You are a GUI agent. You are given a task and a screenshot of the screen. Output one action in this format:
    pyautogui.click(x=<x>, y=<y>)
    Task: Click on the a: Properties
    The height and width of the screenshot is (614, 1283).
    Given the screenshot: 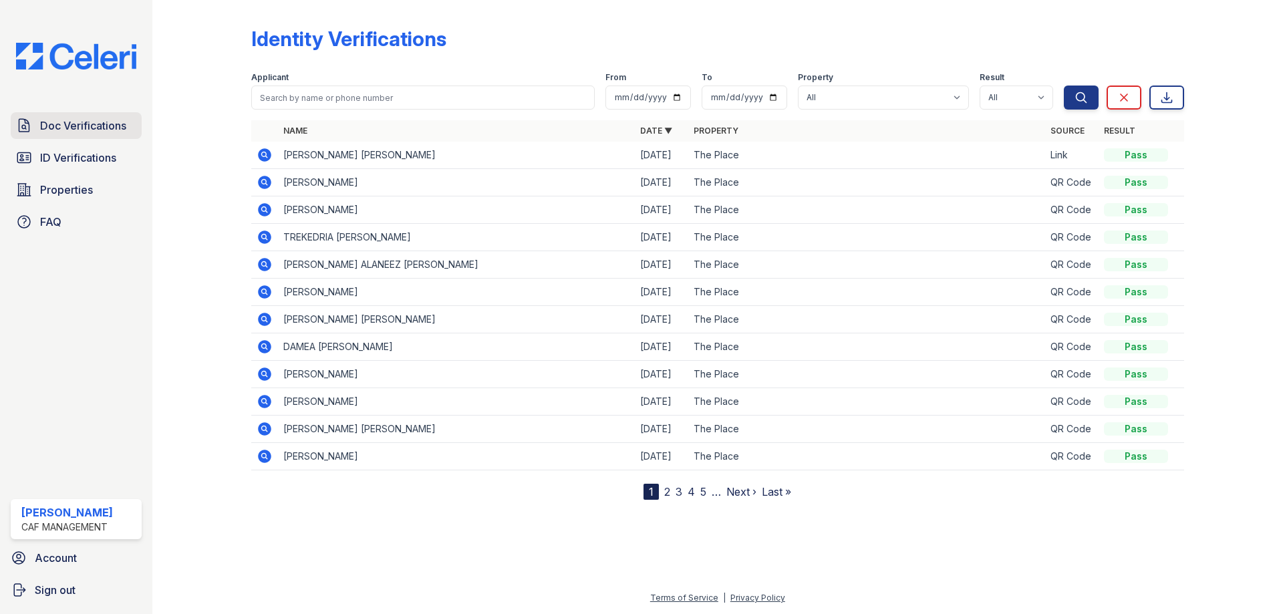 What is the action you would take?
    pyautogui.click(x=76, y=190)
    